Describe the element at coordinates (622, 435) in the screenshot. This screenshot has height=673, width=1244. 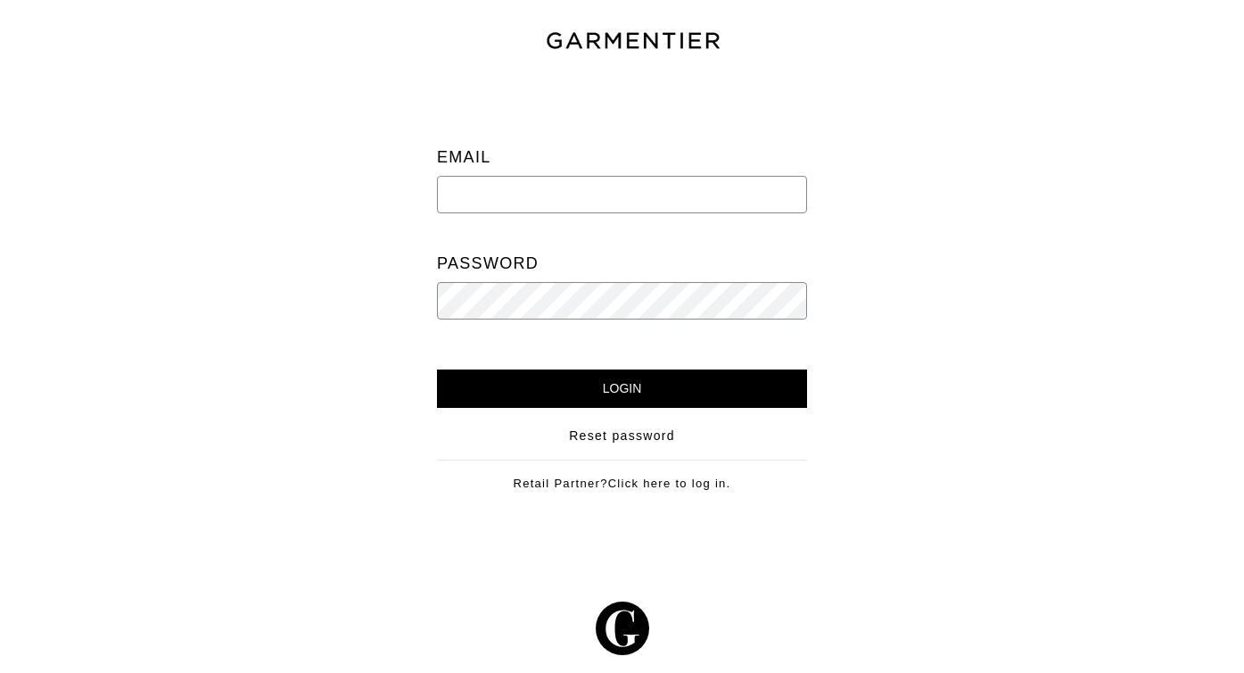
I see `a: Reset password` at that location.